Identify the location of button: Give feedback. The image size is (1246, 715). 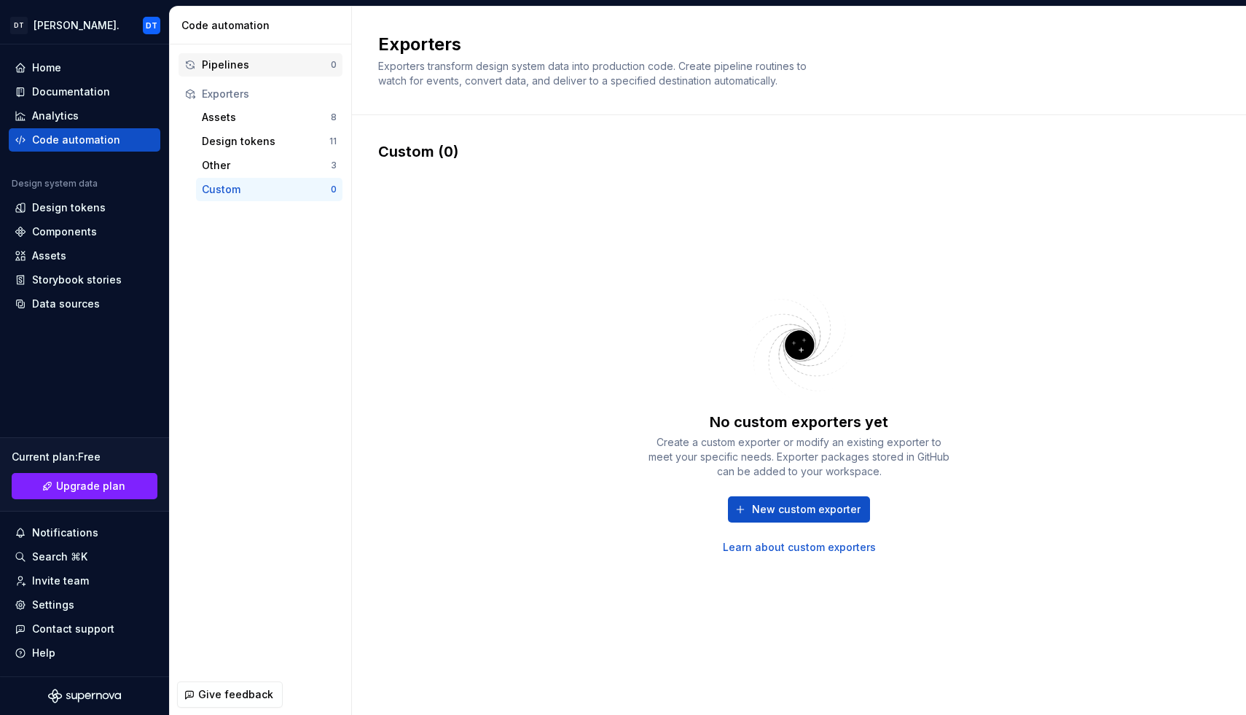
(230, 695).